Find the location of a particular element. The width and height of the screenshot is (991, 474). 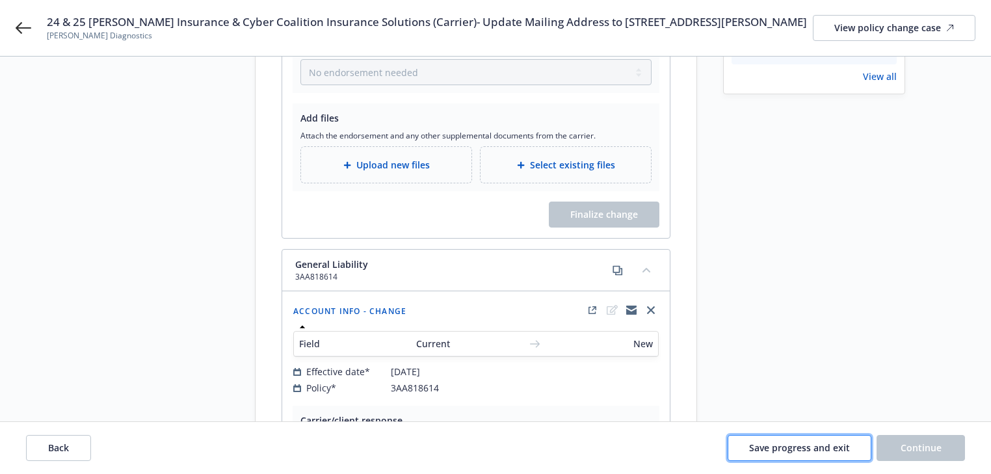

span: Account info - Change is located at coordinates (350, 311).